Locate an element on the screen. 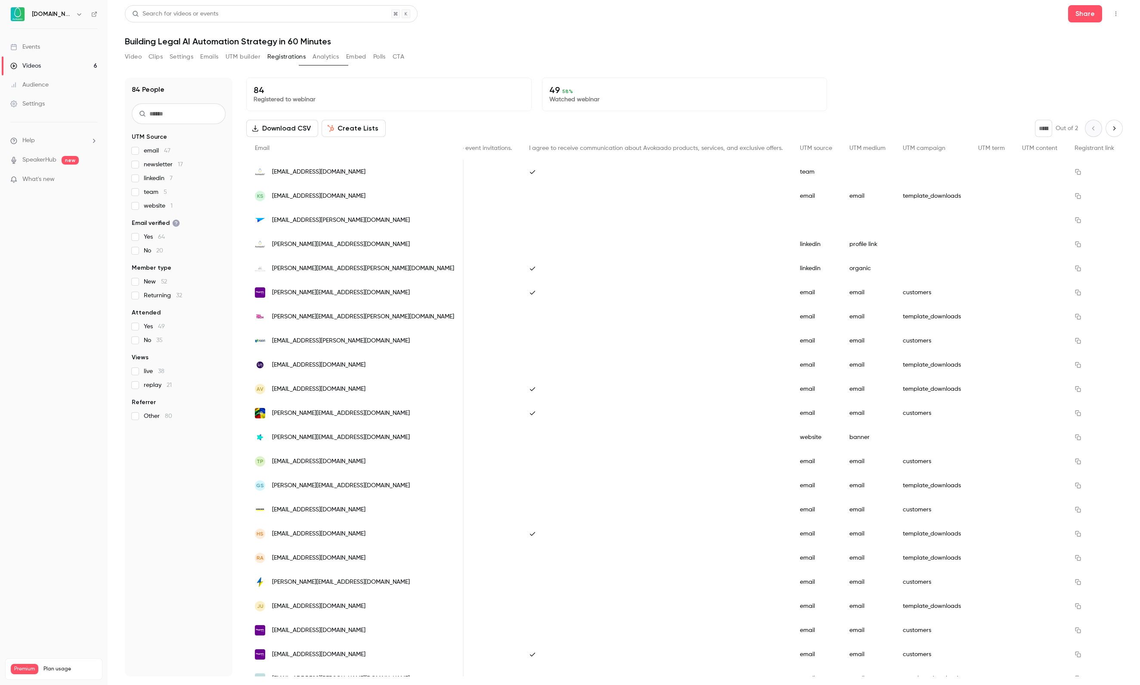 Image resolution: width=1140 pixels, height=685 pixels. div: Videos is located at coordinates (25, 66).